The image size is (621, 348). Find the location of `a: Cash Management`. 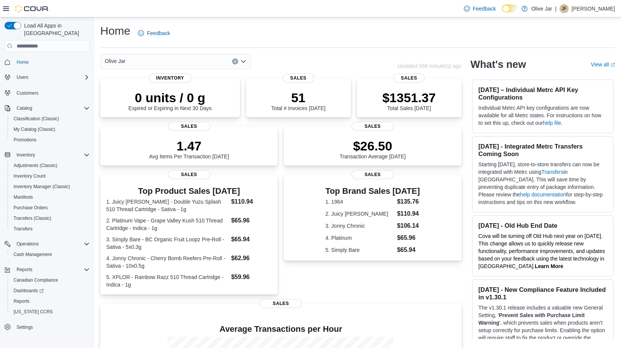

a: Cash Management is located at coordinates (32, 254).